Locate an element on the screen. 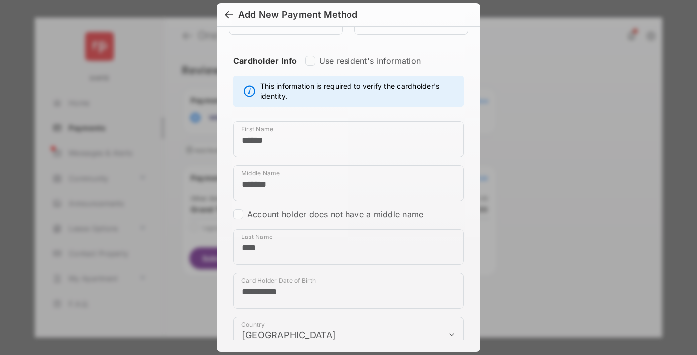 The height and width of the screenshot is (355, 697). div: Add New Payment Method is located at coordinates (298, 15).